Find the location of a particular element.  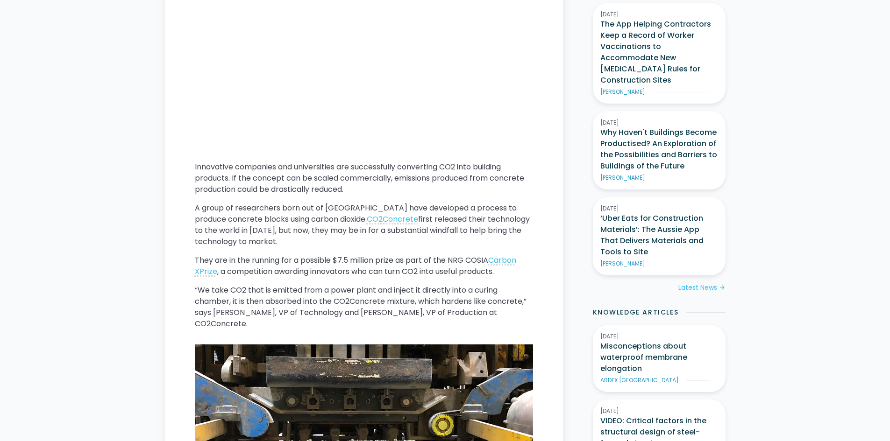

h2: Knowledge Articles is located at coordinates (636, 312).